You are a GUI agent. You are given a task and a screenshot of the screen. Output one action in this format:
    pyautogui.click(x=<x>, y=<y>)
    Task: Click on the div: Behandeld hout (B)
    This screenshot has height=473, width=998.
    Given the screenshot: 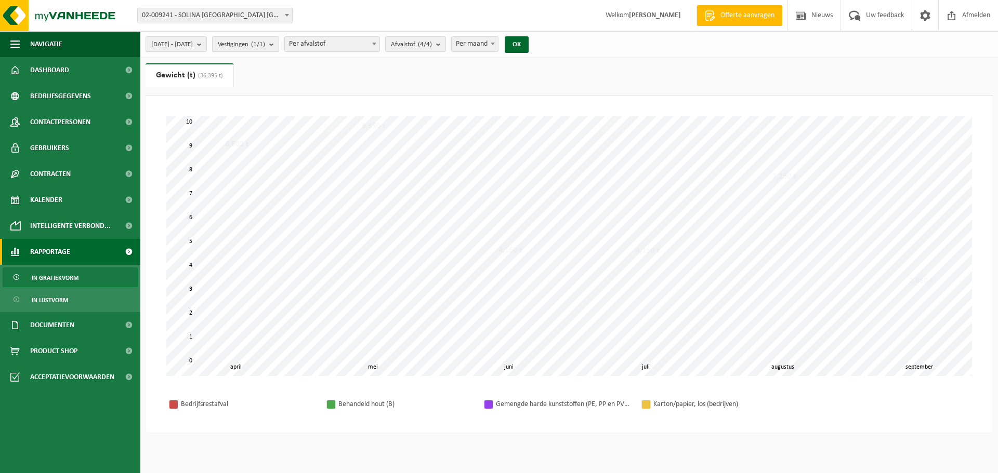 What is the action you would take?
    pyautogui.click(x=406, y=404)
    